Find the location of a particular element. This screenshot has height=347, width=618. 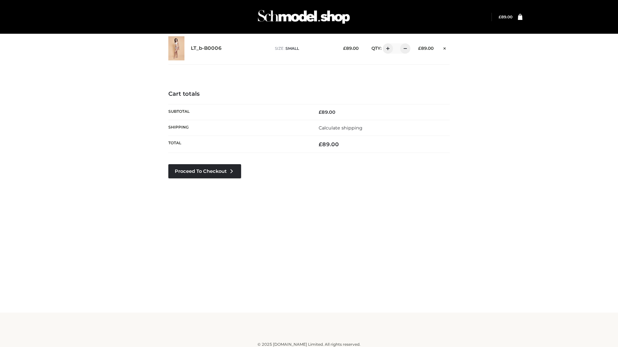

h4: Cart totals is located at coordinates (309, 94).